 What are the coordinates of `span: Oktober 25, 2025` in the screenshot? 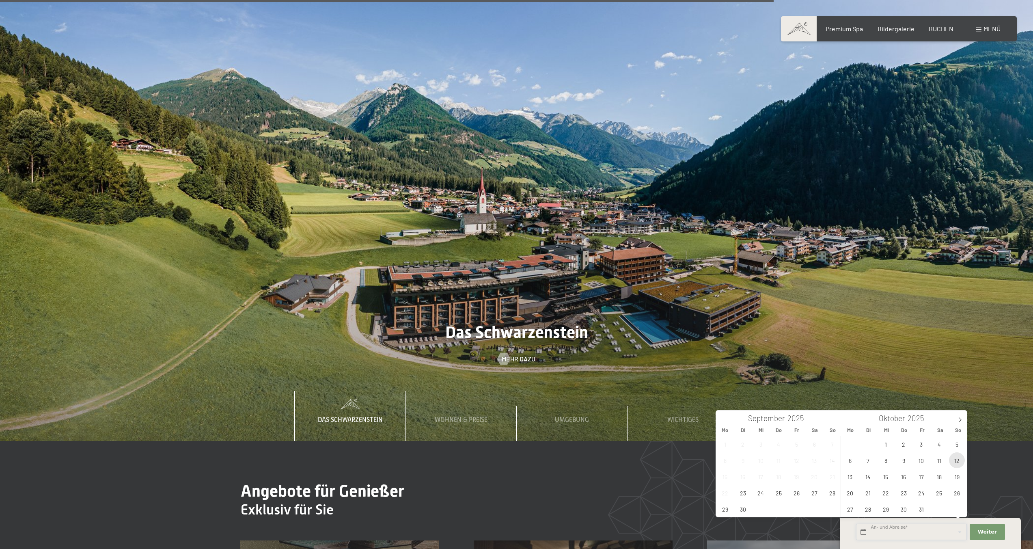 It's located at (939, 492).